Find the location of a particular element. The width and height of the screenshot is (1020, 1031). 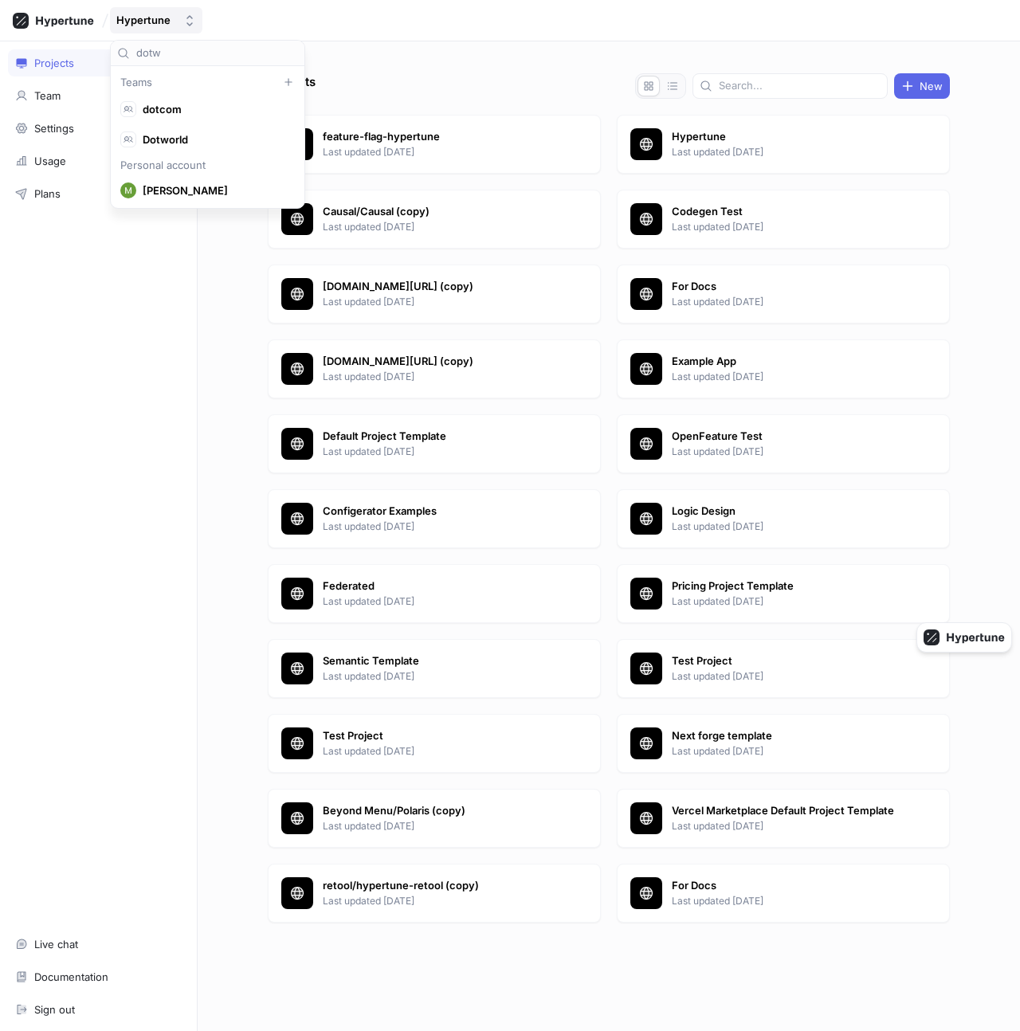

a: Team is located at coordinates (98, 96).